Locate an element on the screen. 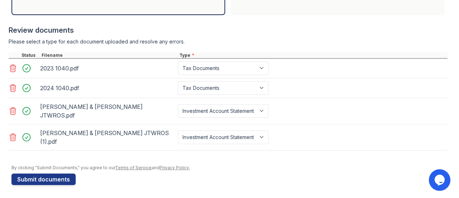 Image resolution: width=459 pixels, height=198 pixels. div: Status is located at coordinates (30, 55).